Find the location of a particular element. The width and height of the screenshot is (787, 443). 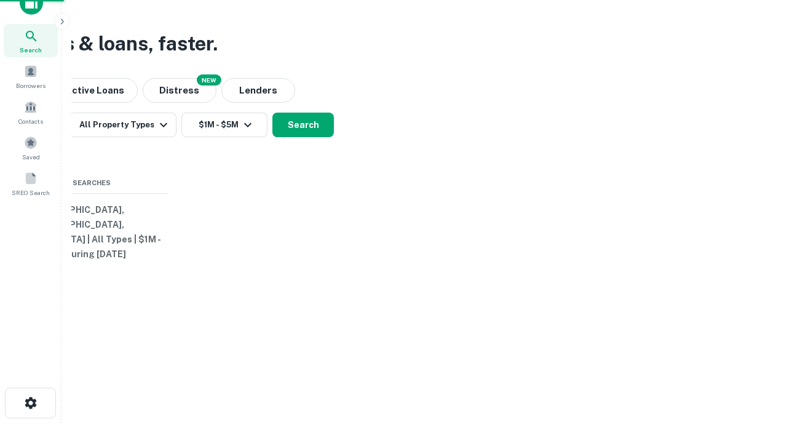

a: SREO Search is located at coordinates (31, 183).